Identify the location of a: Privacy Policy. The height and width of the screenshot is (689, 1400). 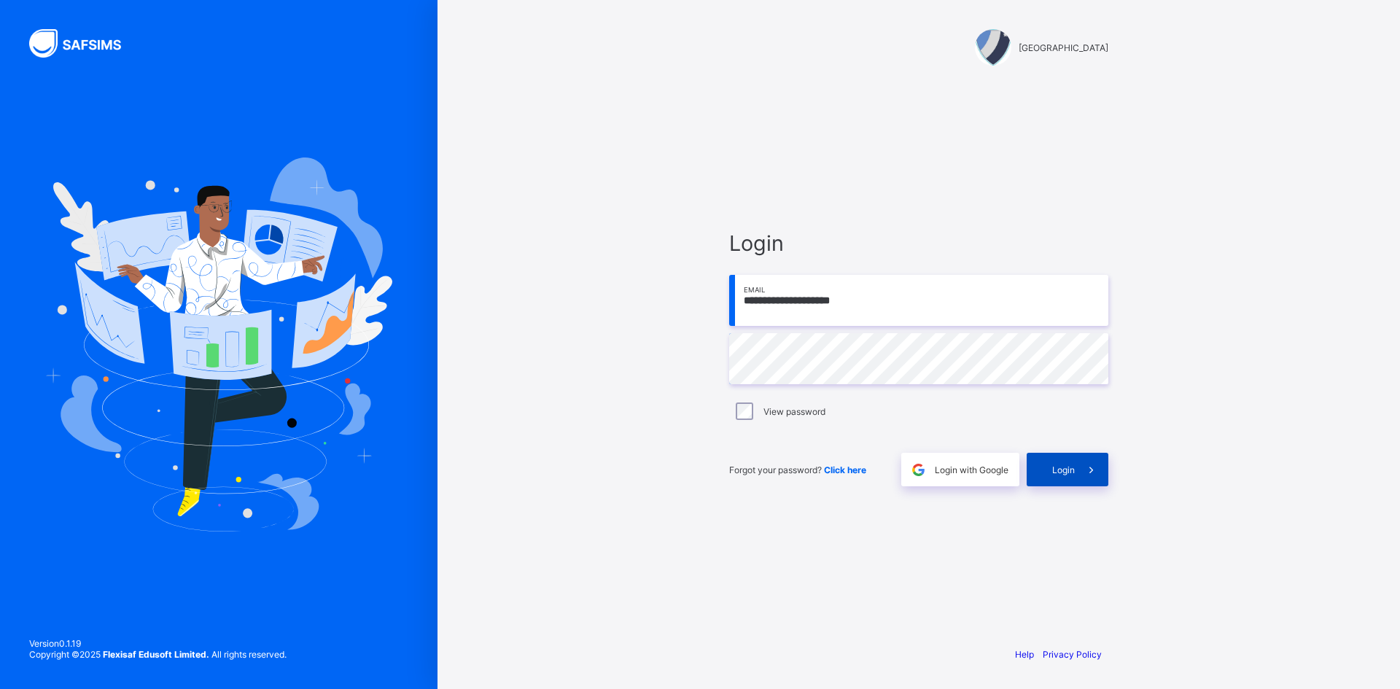
(1072, 654).